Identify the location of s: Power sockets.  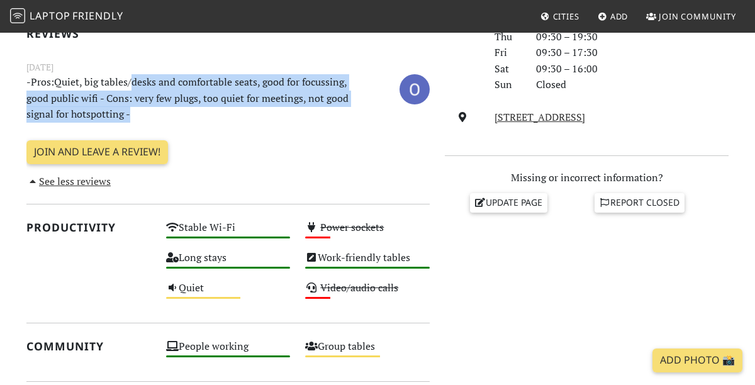
(352, 227).